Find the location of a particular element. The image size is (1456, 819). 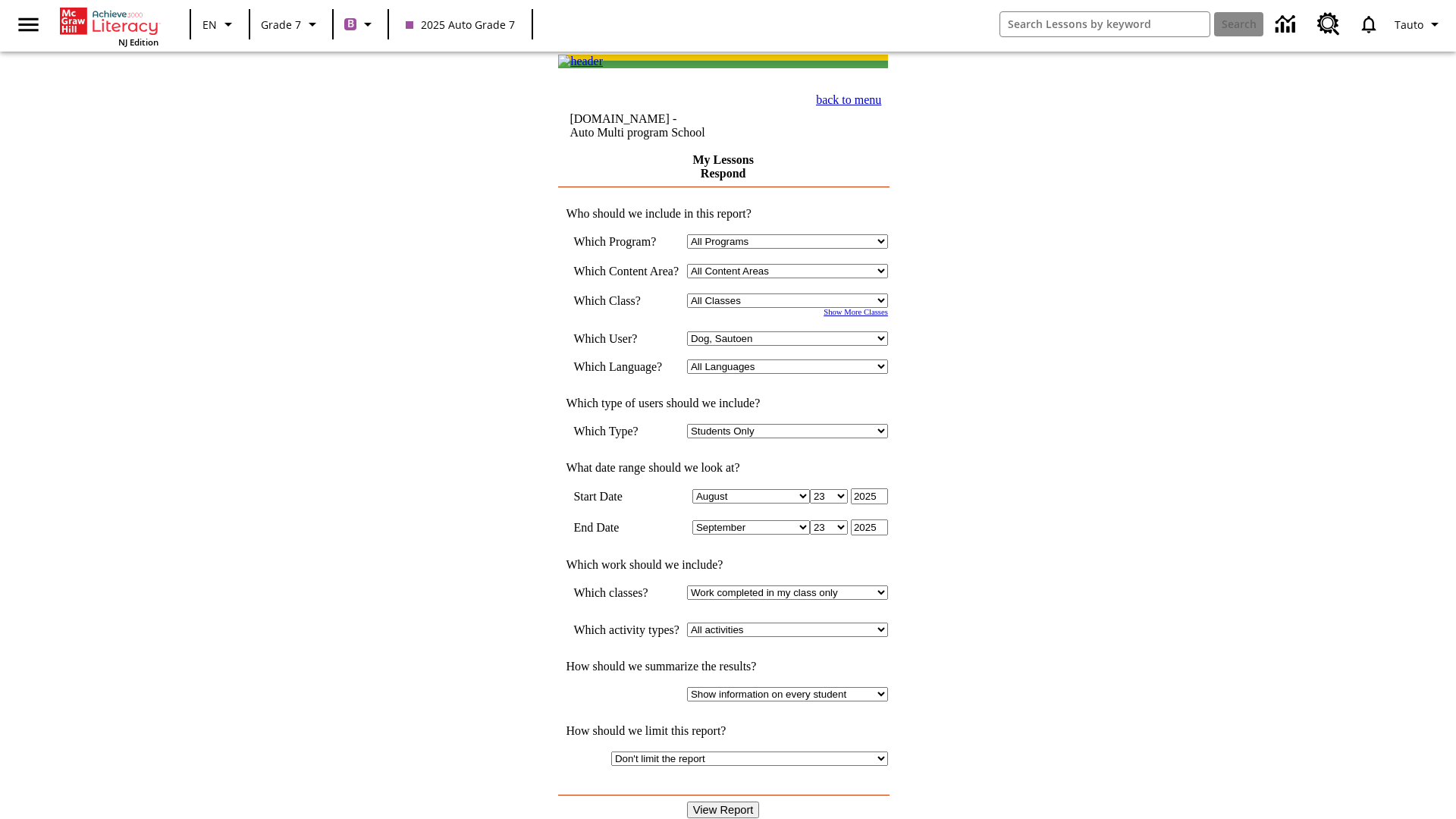

td: What date range should we look at? is located at coordinates (723, 468).